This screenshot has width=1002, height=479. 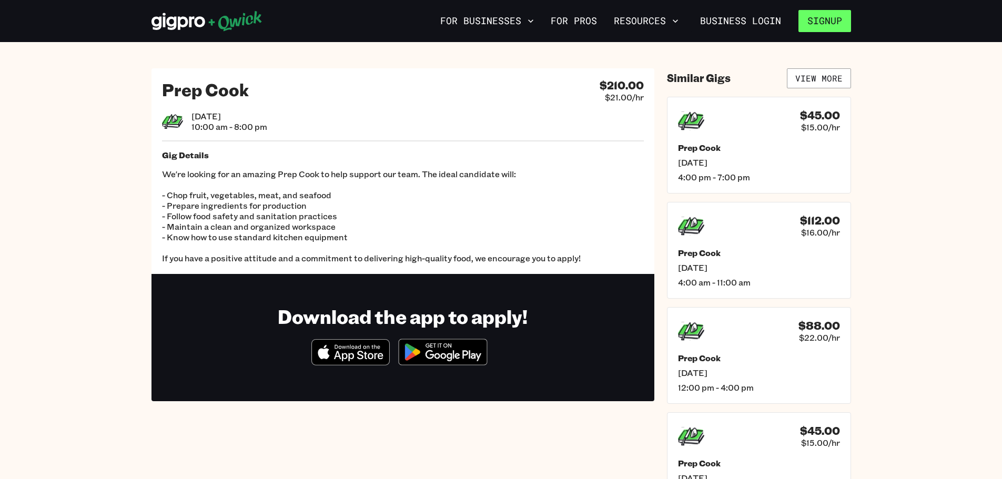 What do you see at coordinates (443, 352) in the screenshot?
I see `img: Get it on Google Play` at bounding box center [443, 352].